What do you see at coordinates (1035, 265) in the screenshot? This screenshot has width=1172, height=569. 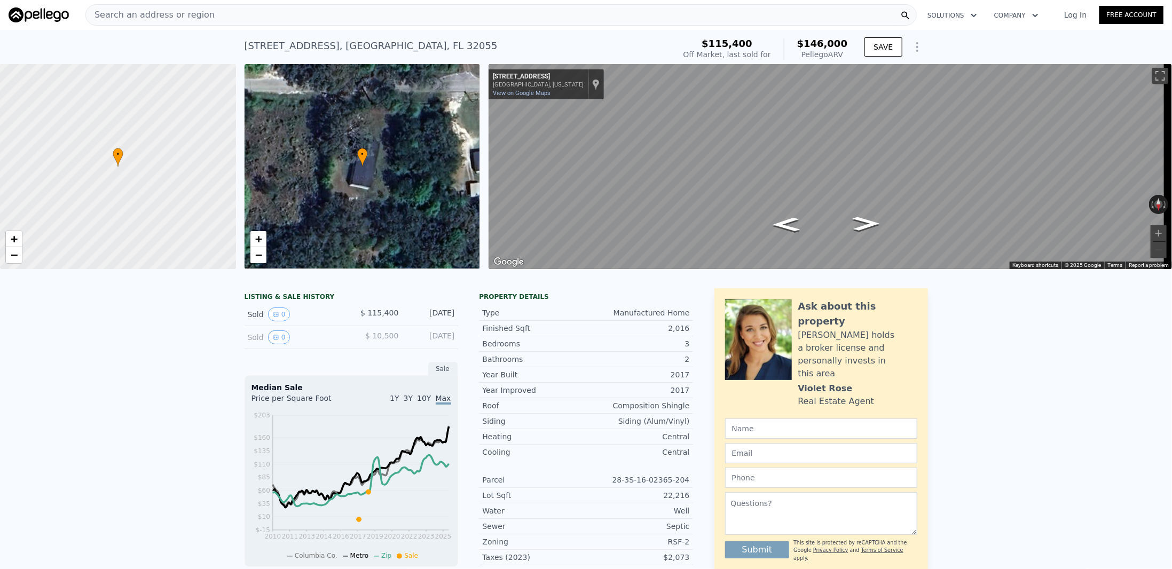 I see `button: Keyboard shortcuts` at bounding box center [1035, 265].